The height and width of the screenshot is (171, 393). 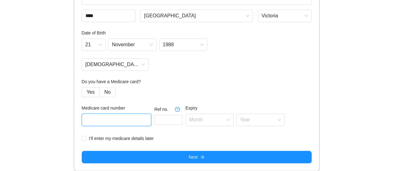 I want to click on span: I'll enter my medicare details later, so click(x=121, y=138).